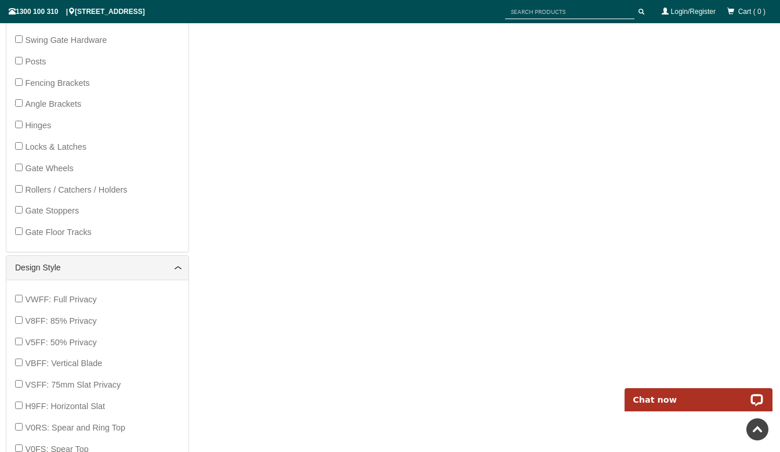  I want to click on span: VSFF: 75mm Slat Privacy, so click(73, 385).